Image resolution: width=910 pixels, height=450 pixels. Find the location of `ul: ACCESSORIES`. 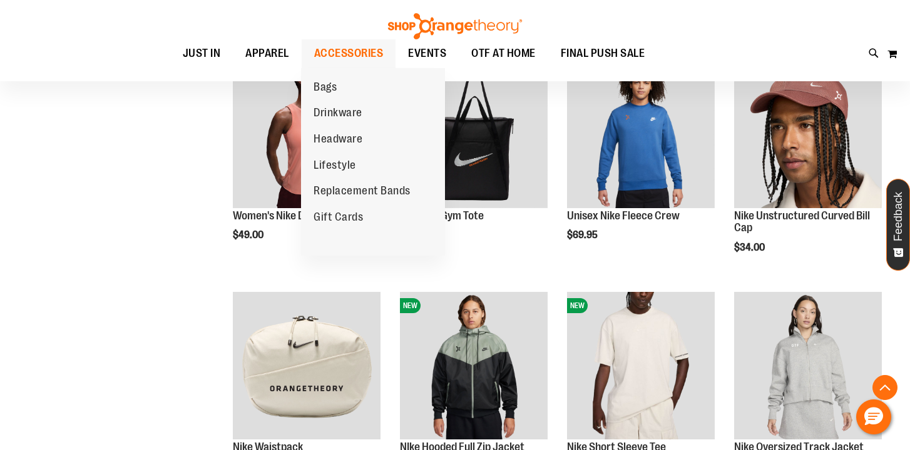

ul: ACCESSORIES is located at coordinates (373, 162).